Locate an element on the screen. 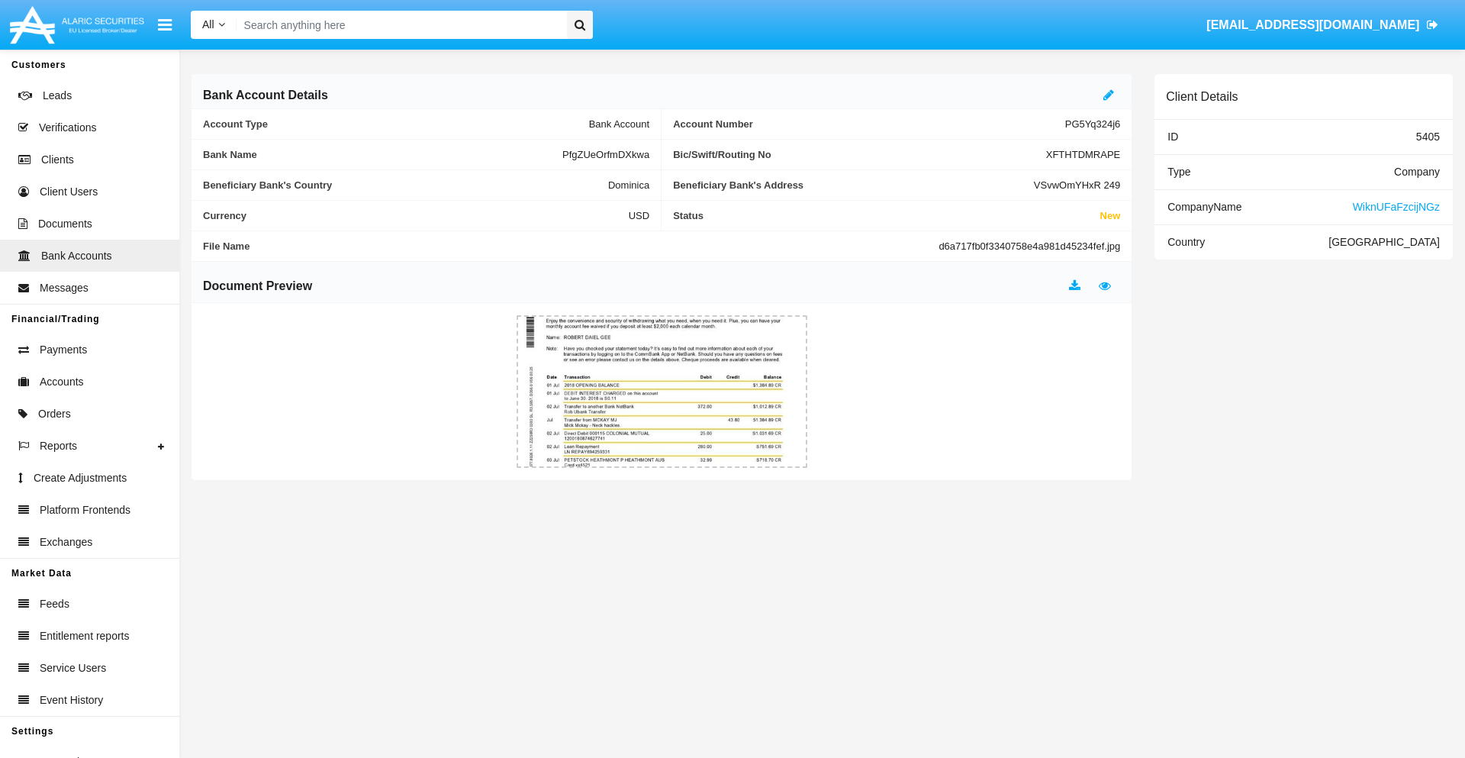 The width and height of the screenshot is (1465, 758). span: ID is located at coordinates (1173, 137).